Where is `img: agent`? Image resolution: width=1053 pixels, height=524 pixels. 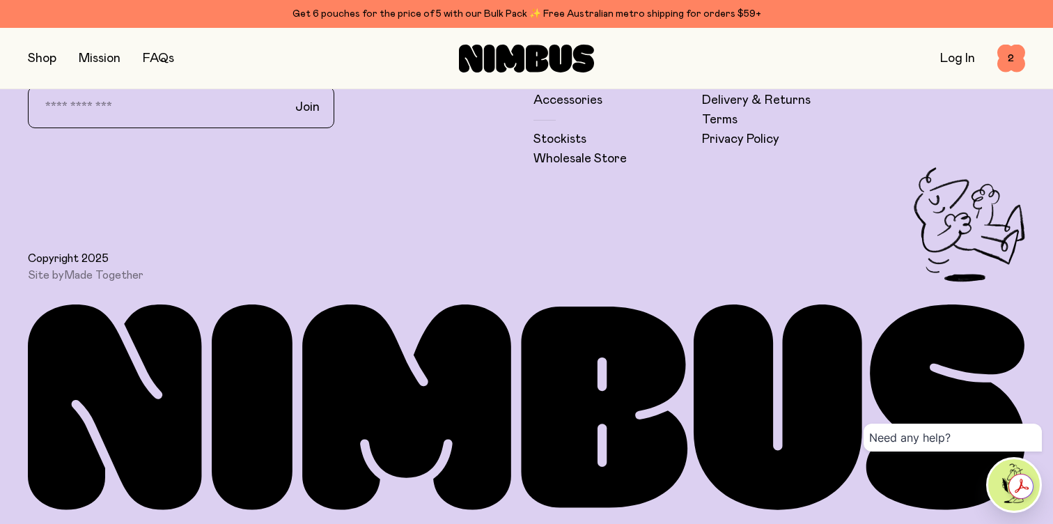 img: agent is located at coordinates (1014, 485).